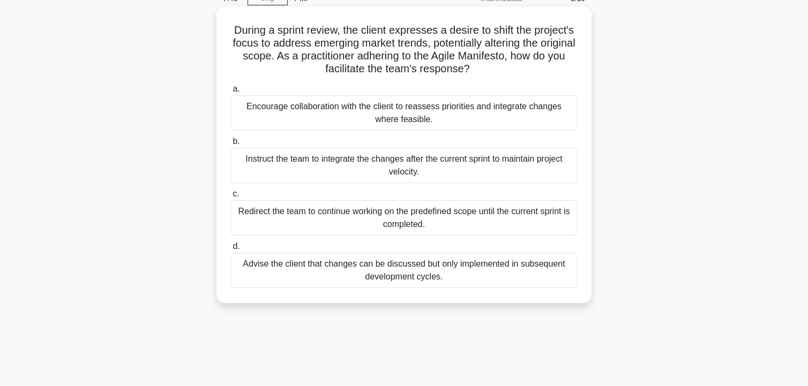 The width and height of the screenshot is (808, 386). Describe the element at coordinates (236, 194) in the screenshot. I see `span: c.` at that location.